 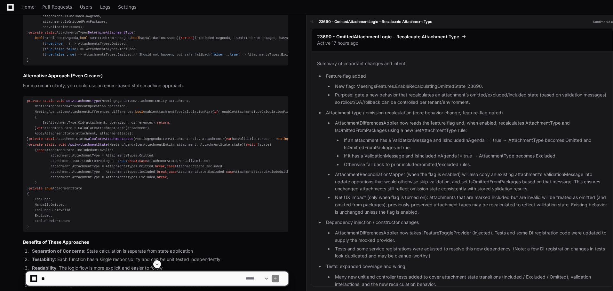 I want to click on span: DetermineAttachmentType, so click(x=111, y=33).